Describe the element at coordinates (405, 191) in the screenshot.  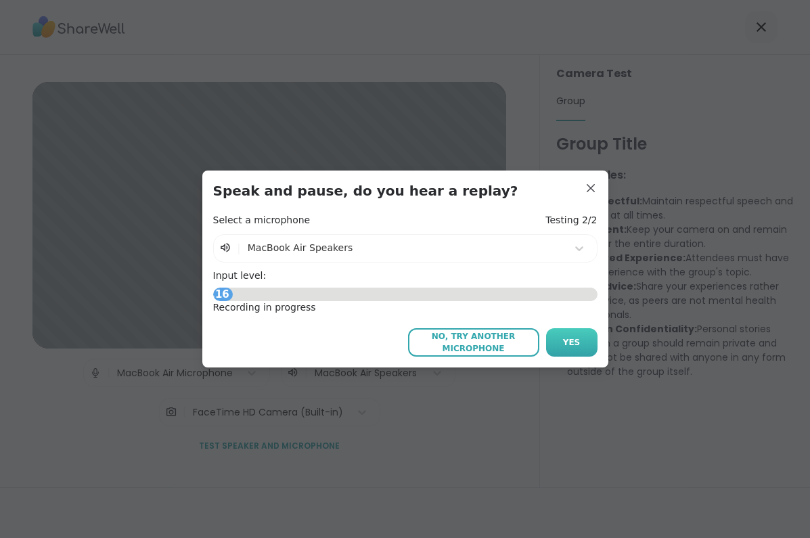
I see `h3: Speak and pause, do you hear a replay?` at that location.